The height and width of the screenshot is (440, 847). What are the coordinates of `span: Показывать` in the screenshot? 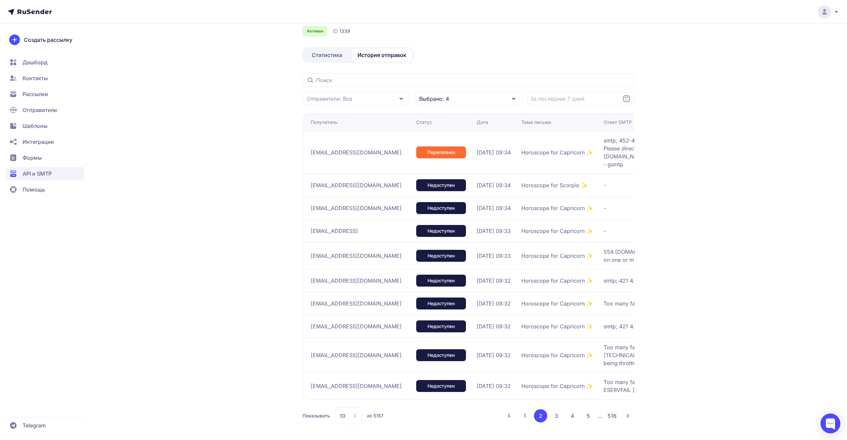 It's located at (316, 416).